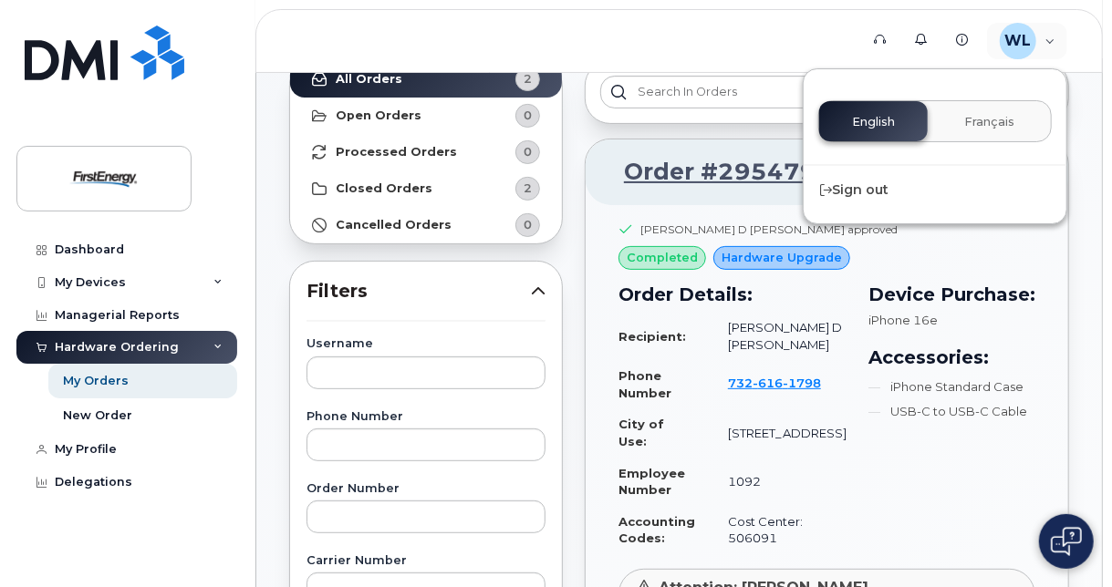 The height and width of the screenshot is (587, 1112). What do you see at coordinates (426, 561) in the screenshot?
I see `label: Carrier Number` at bounding box center [426, 561].